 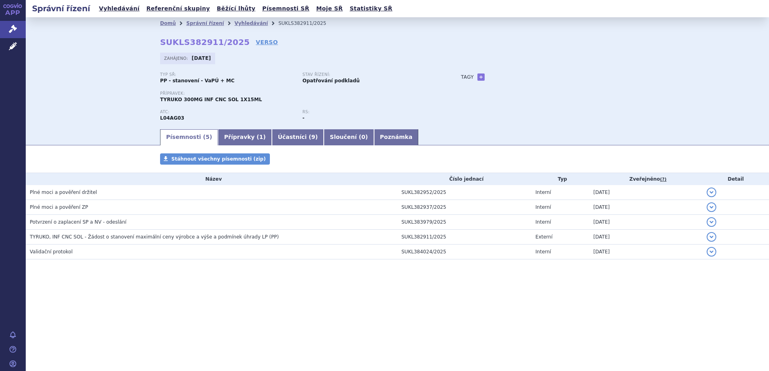 I want to click on strong: SUKLS382911/2025, so click(x=205, y=42).